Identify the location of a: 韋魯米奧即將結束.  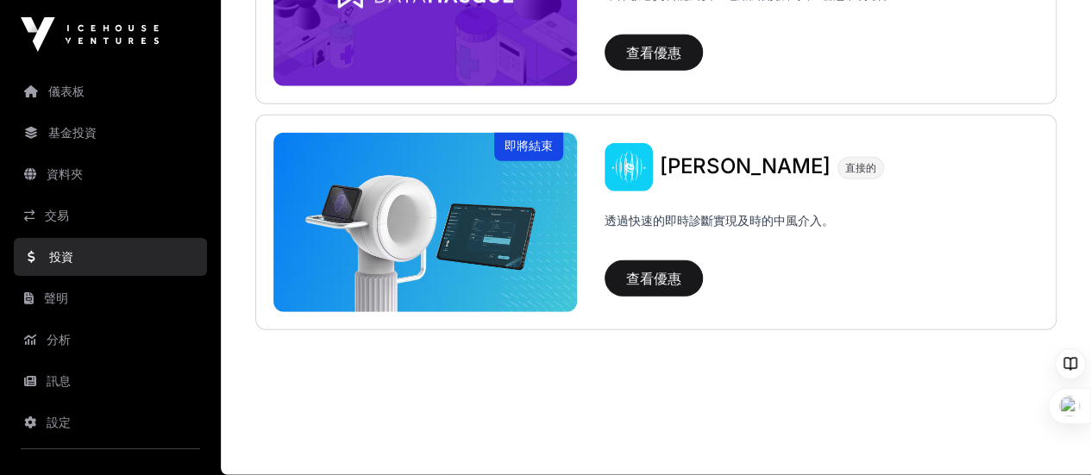
(425, 223).